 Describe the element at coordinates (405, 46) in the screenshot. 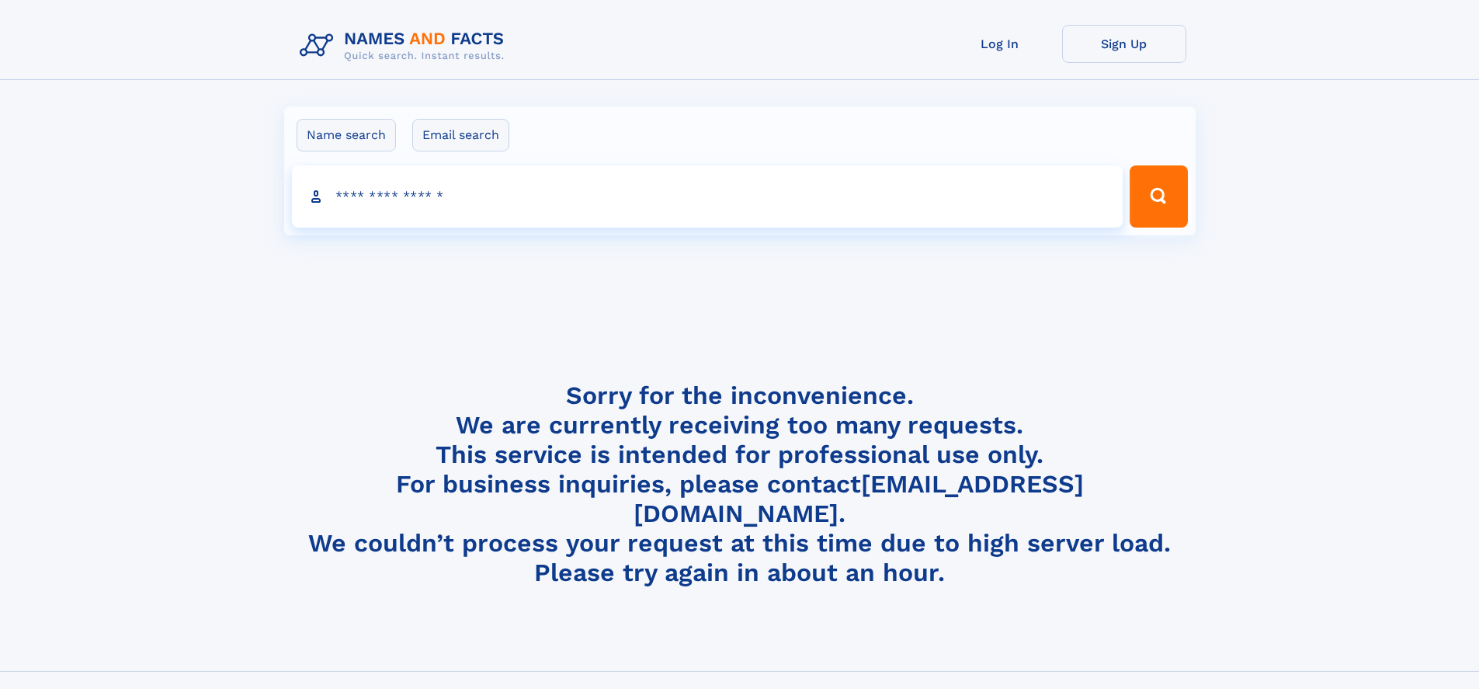

I see `img: Logo Names and Facts` at that location.